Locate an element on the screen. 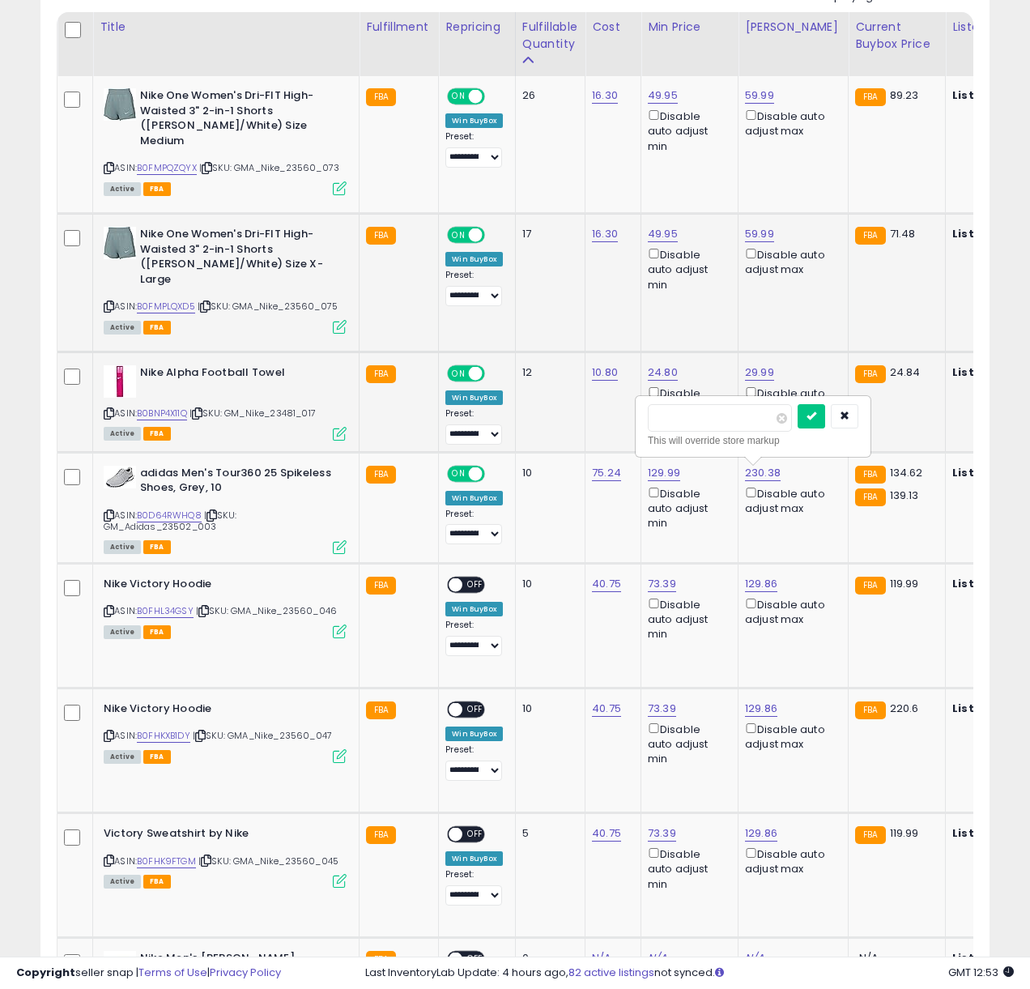 The height and width of the screenshot is (989, 1030). span: | SKU: GMA_Nike_23560_045 is located at coordinates (268, 861).